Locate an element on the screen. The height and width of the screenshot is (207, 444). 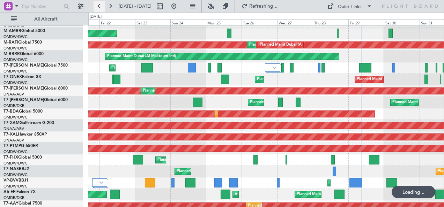
a: VP-BVVBBJ1 is located at coordinates (16, 181).